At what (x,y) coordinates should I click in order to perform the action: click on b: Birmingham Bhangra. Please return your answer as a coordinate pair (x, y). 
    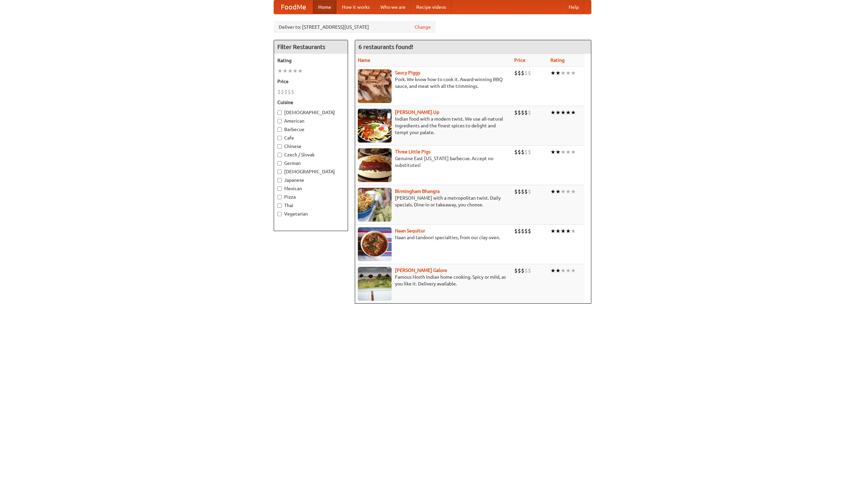
    Looking at the image, I should click on (417, 191).